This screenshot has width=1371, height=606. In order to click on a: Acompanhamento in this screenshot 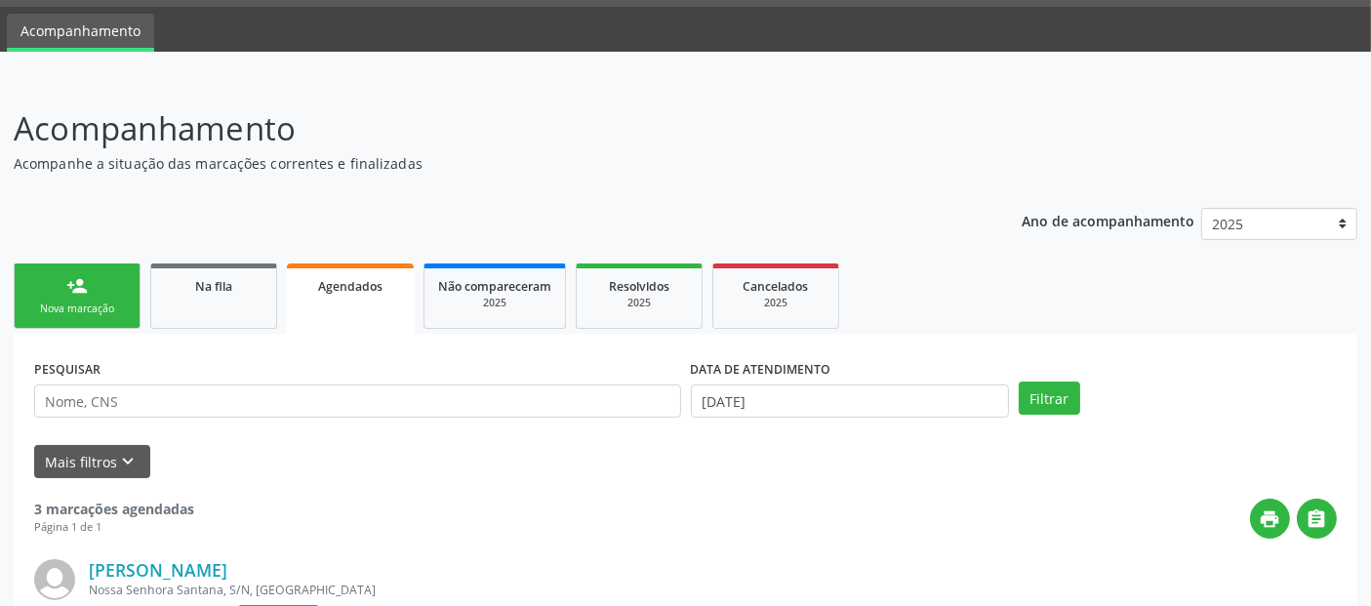, I will do `click(80, 32)`.